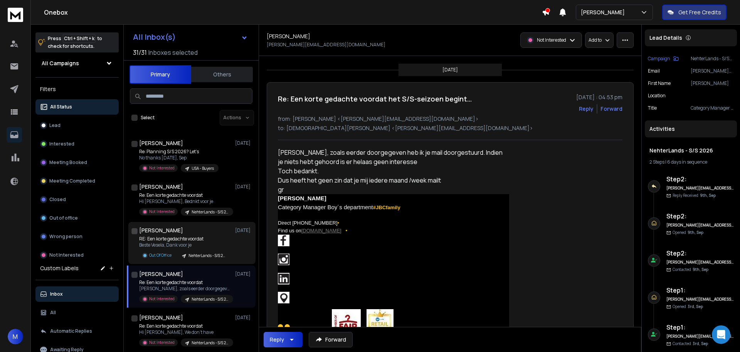 The width and height of the screenshot is (740, 352). Describe the element at coordinates (64, 218) in the screenshot. I see `p: Out of office` at that location.